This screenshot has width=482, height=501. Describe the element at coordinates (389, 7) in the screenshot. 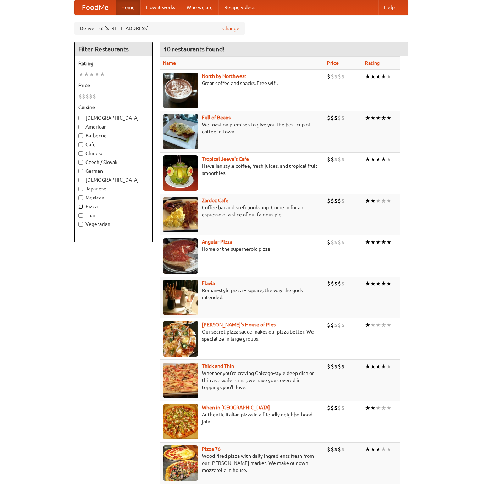

I see `a: Help` at that location.